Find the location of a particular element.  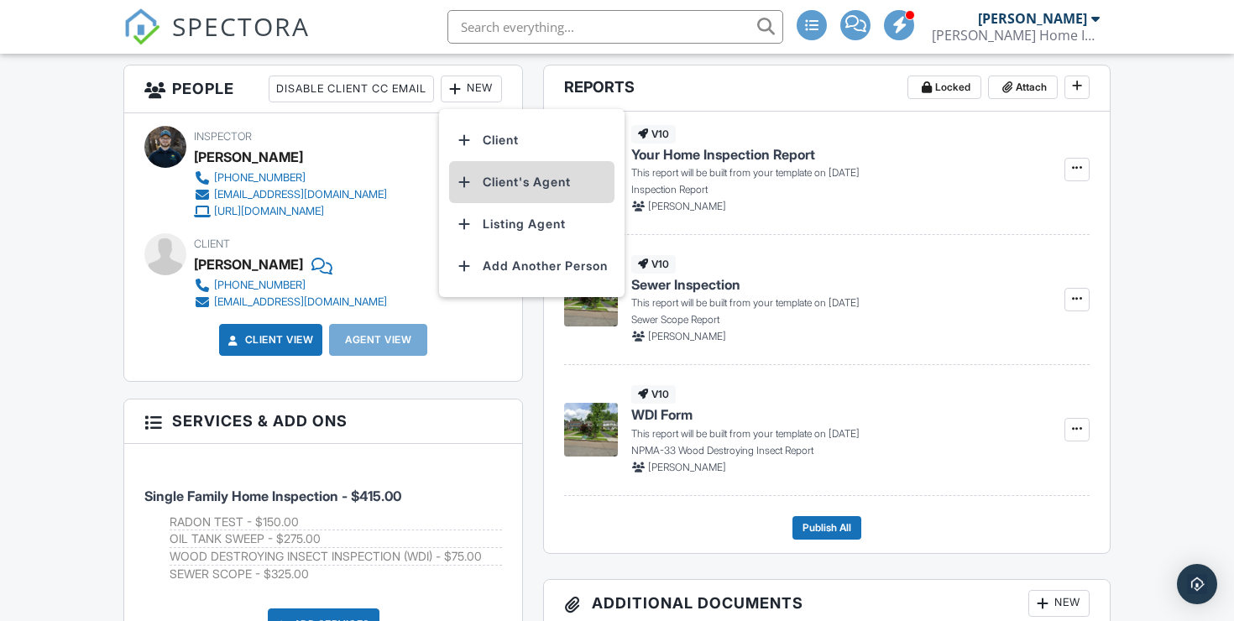

li: Add on: SEWER SCOPE is located at coordinates (336, 574).